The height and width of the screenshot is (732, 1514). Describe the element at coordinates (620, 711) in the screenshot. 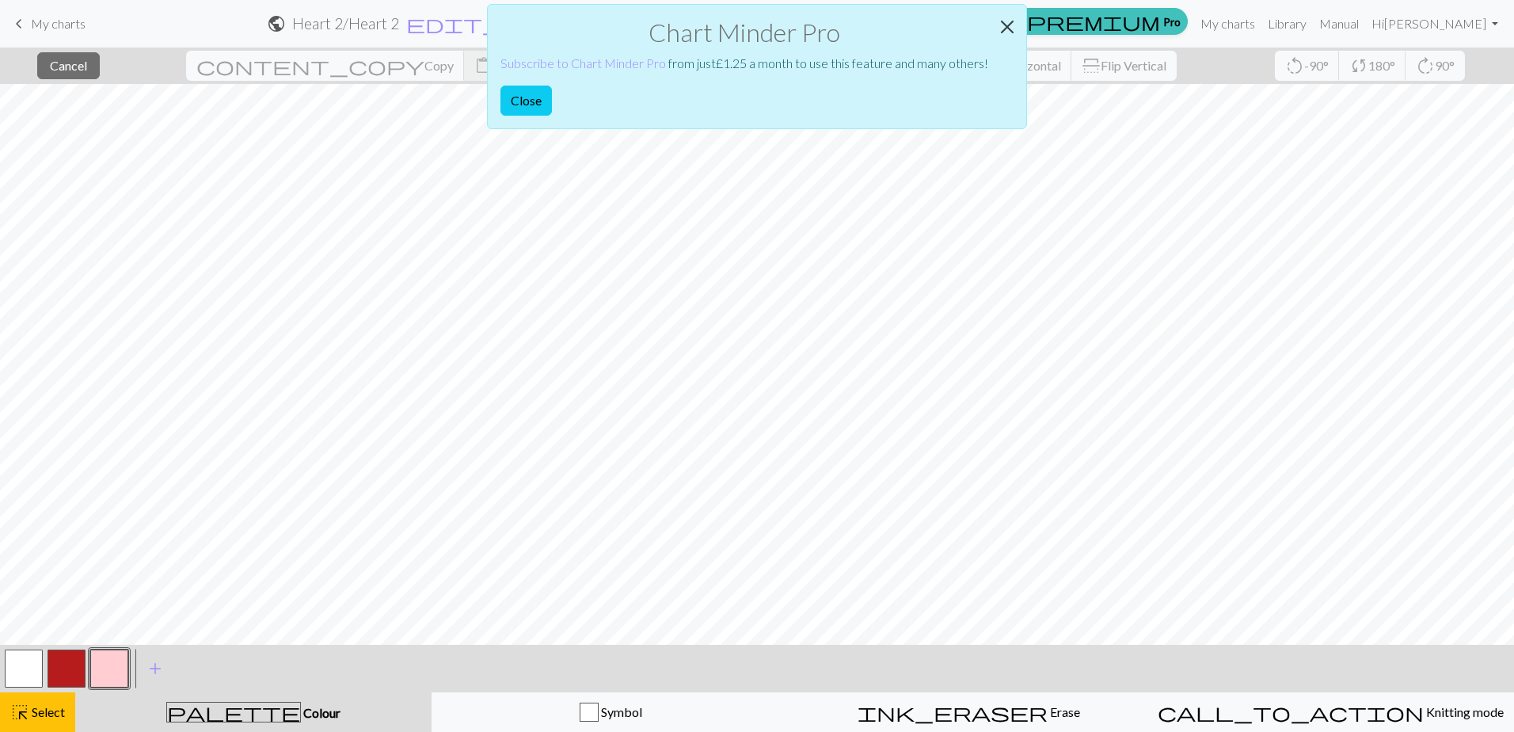

I see `span: Symbol` at that location.